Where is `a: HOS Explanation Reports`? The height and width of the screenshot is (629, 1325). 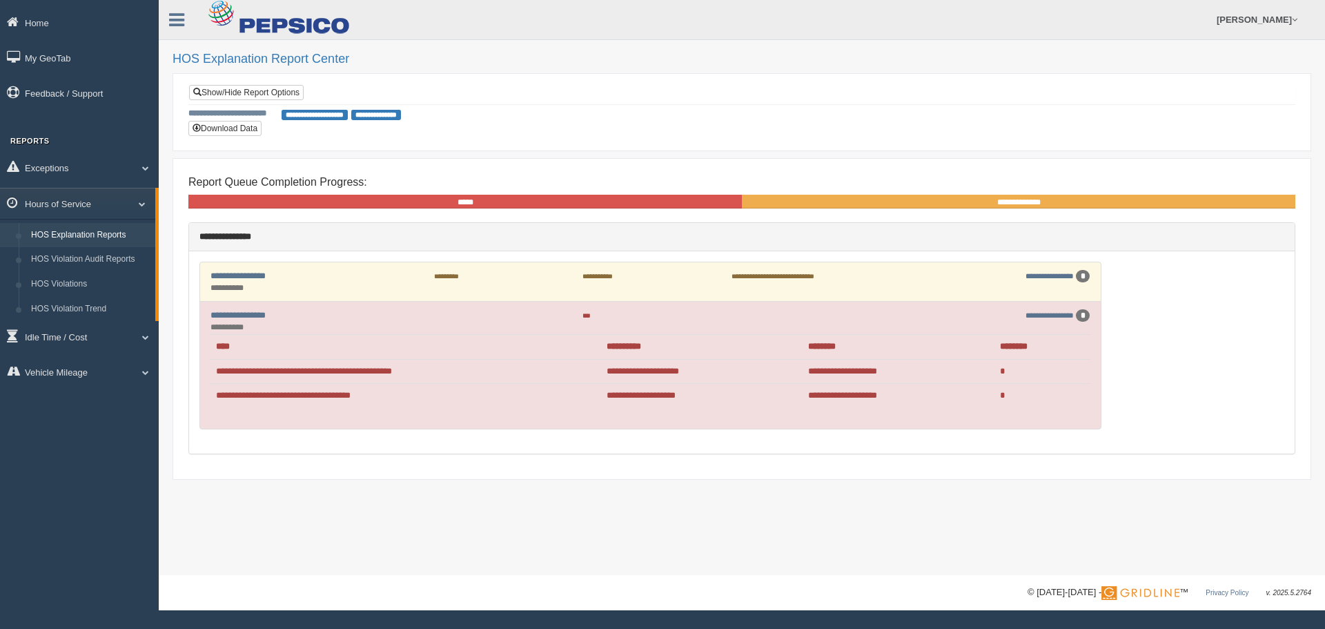
a: HOS Explanation Reports is located at coordinates (90, 235).